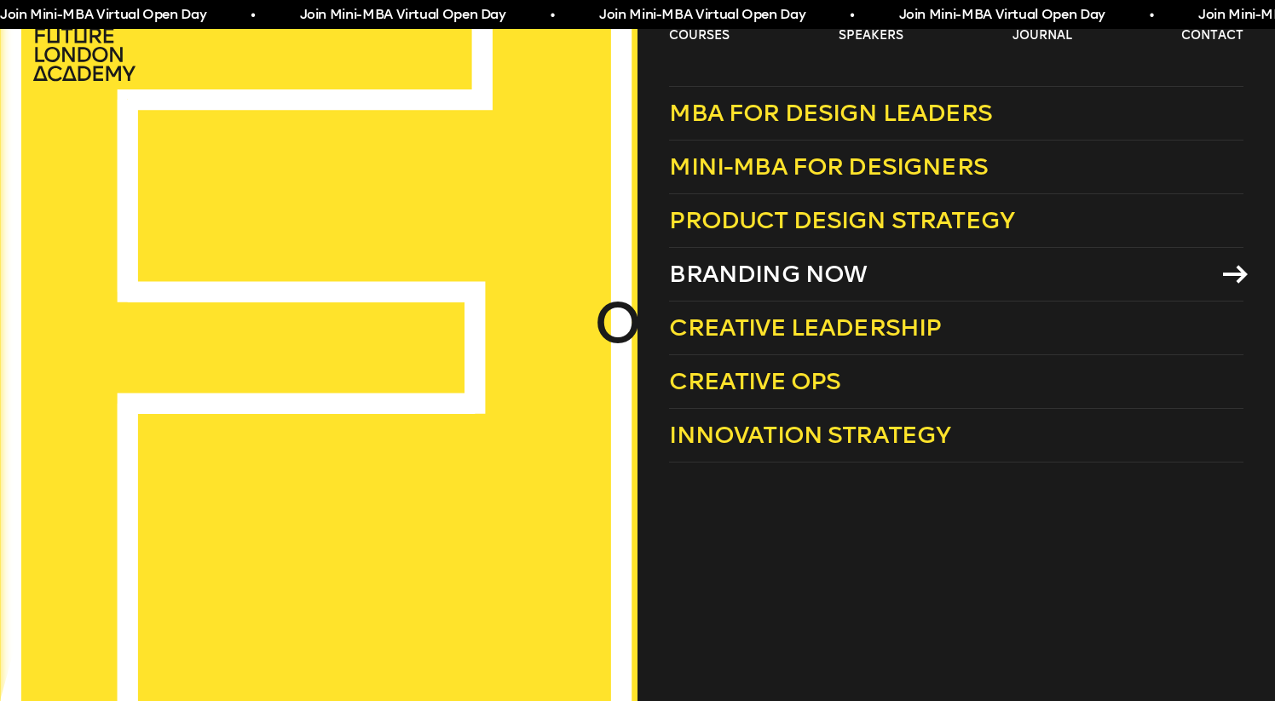 The width and height of the screenshot is (1275, 701). Describe the element at coordinates (699, 36) in the screenshot. I see `a: courses` at that location.